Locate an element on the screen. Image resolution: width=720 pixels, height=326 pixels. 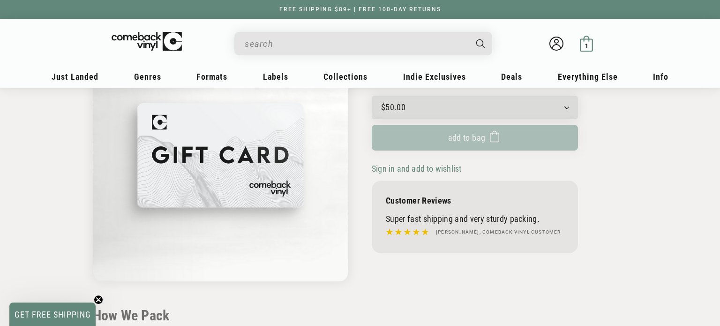
img: star5.svg is located at coordinates (407, 232).